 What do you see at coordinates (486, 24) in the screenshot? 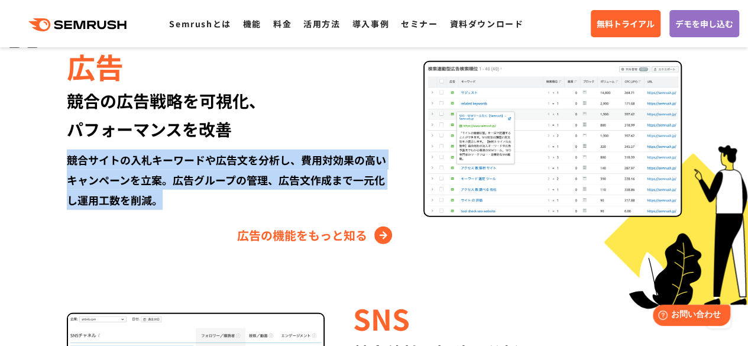
I see `a: 資料ダウンロード` at bounding box center [486, 24].